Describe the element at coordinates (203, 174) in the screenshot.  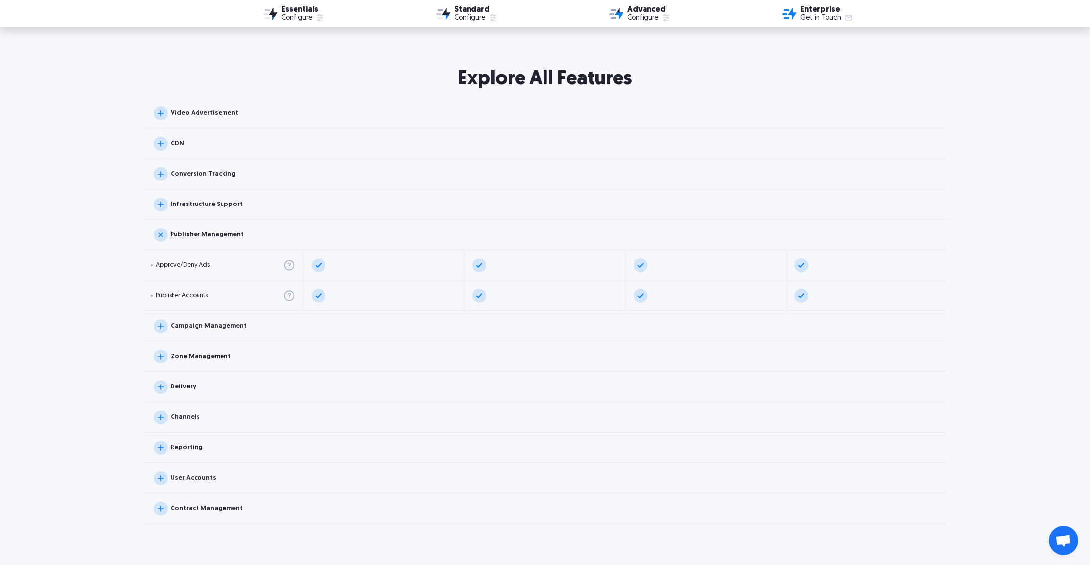
I see `div: Conversion Tracking` at that location.